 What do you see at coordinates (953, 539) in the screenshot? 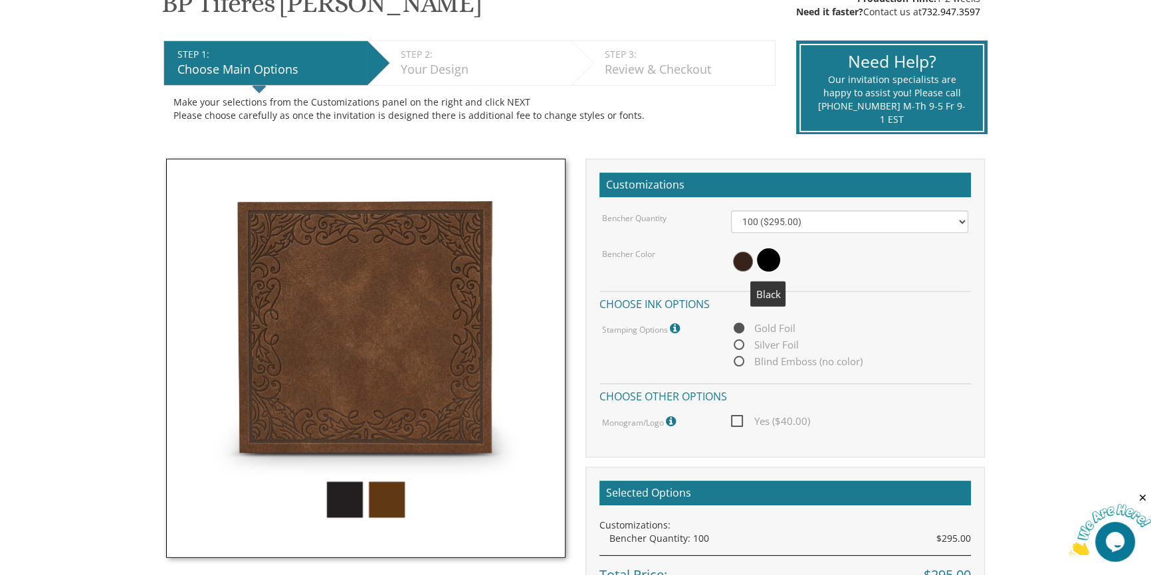
I see `span: $295.00` at bounding box center [953, 539].